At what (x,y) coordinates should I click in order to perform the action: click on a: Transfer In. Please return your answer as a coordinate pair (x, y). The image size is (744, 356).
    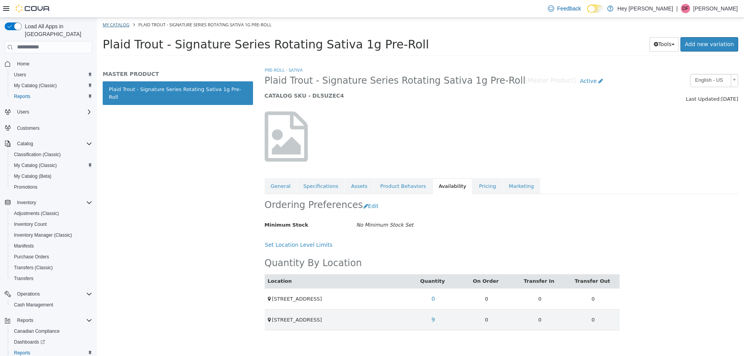
    Looking at the image, I should click on (443, 263).